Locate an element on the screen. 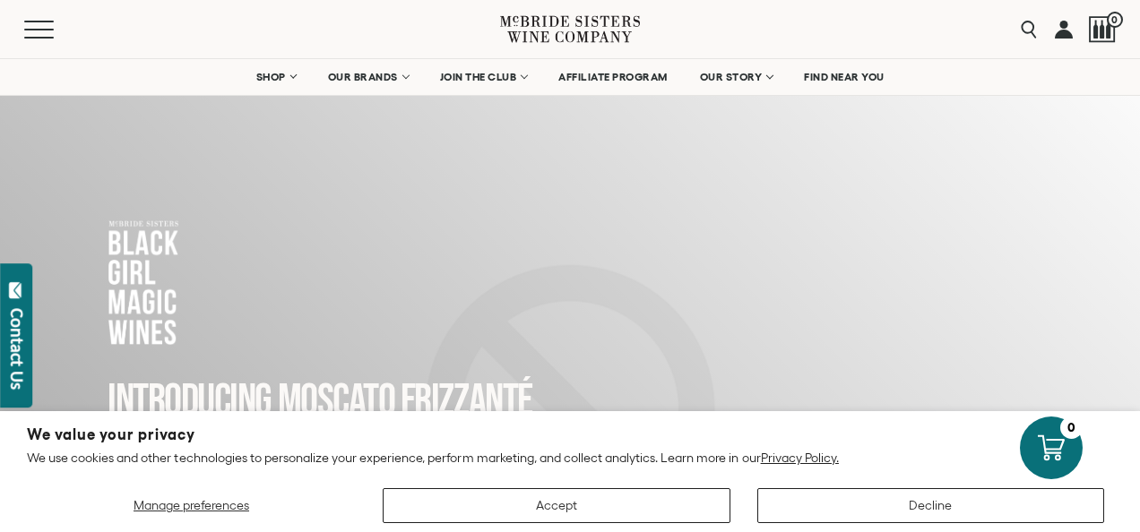 The width and height of the screenshot is (1140, 532). span: FIND NEAR YOU is located at coordinates (844, 77).